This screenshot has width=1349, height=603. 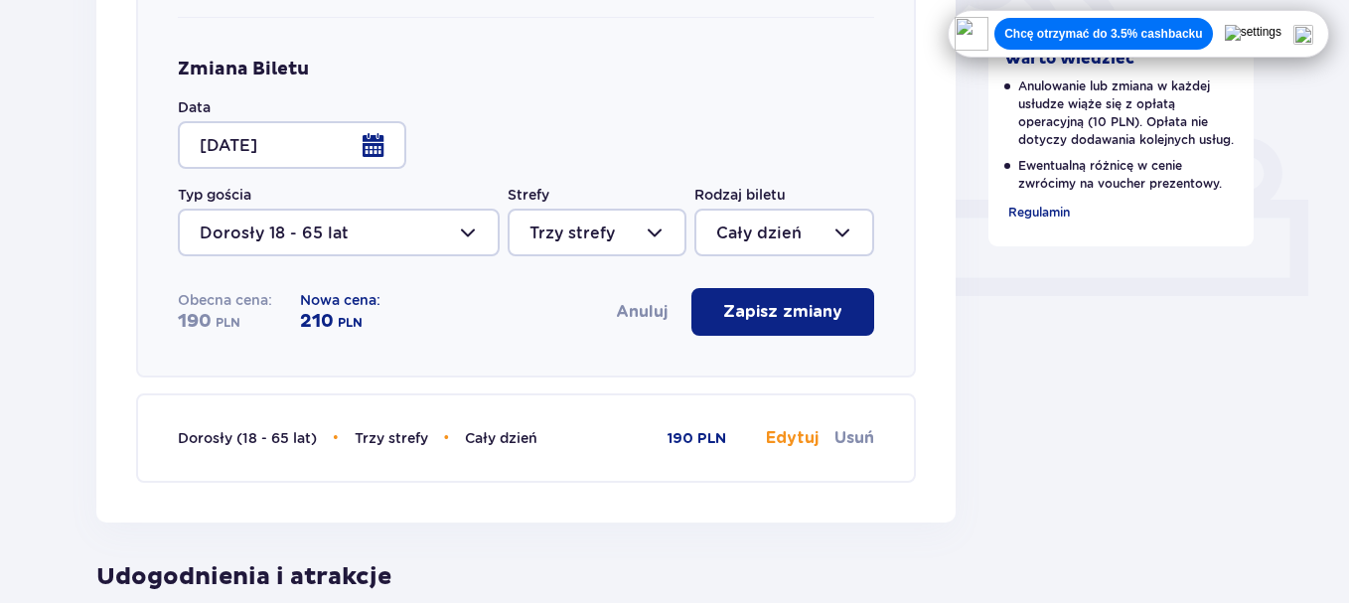 I want to click on h4: Zmiana Biletu, so click(x=243, y=70).